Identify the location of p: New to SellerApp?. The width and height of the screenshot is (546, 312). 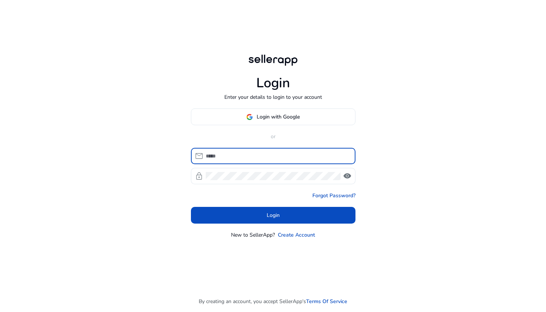
(253, 235).